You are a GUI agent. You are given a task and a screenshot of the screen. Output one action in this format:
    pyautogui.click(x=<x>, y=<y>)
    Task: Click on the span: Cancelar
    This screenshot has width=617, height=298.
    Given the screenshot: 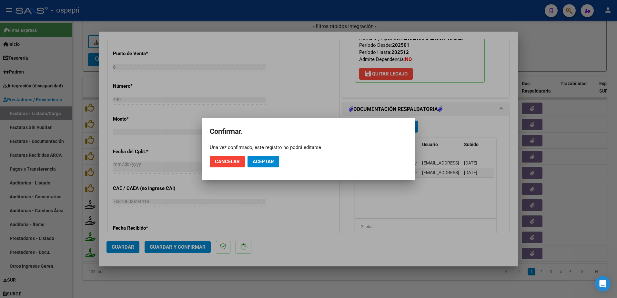 What is the action you would take?
    pyautogui.click(x=227, y=162)
    